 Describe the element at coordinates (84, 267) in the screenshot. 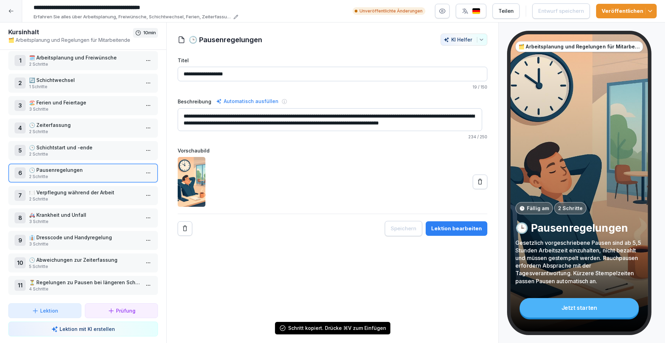

I see `p: 5 Schritte` at that location.